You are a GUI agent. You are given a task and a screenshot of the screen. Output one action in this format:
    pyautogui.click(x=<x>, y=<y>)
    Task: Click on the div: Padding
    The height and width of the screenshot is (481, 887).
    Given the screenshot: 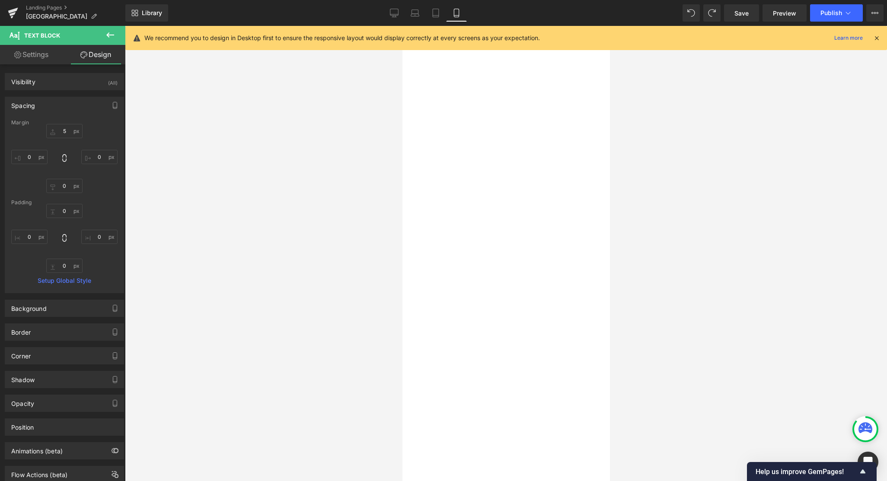 What is the action you would take?
    pyautogui.click(x=64, y=203)
    